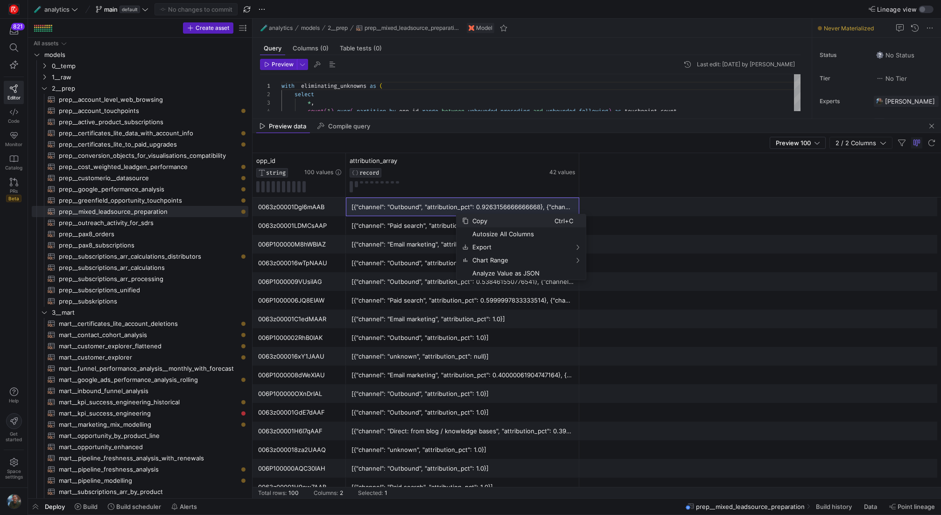  Describe the element at coordinates (14, 116) in the screenshot. I see `a: Code` at that location.